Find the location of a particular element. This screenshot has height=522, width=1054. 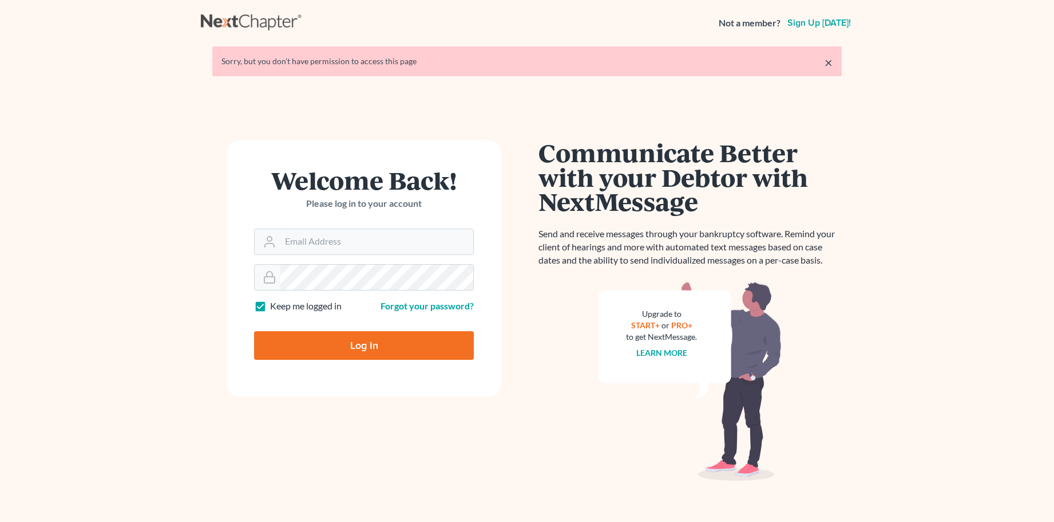

label: Keep me logged in is located at coordinates (306, 306).